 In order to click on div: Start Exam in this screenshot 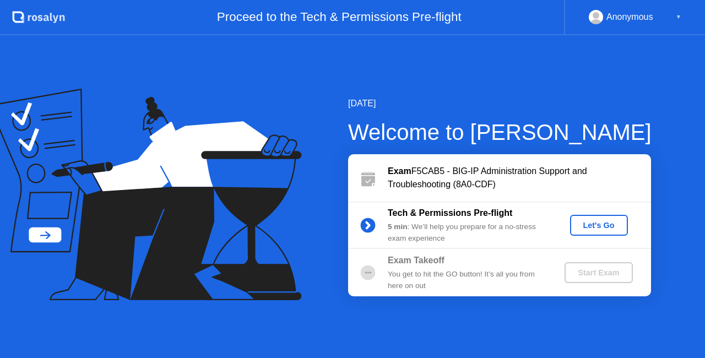, I will do `click(598, 272)`.